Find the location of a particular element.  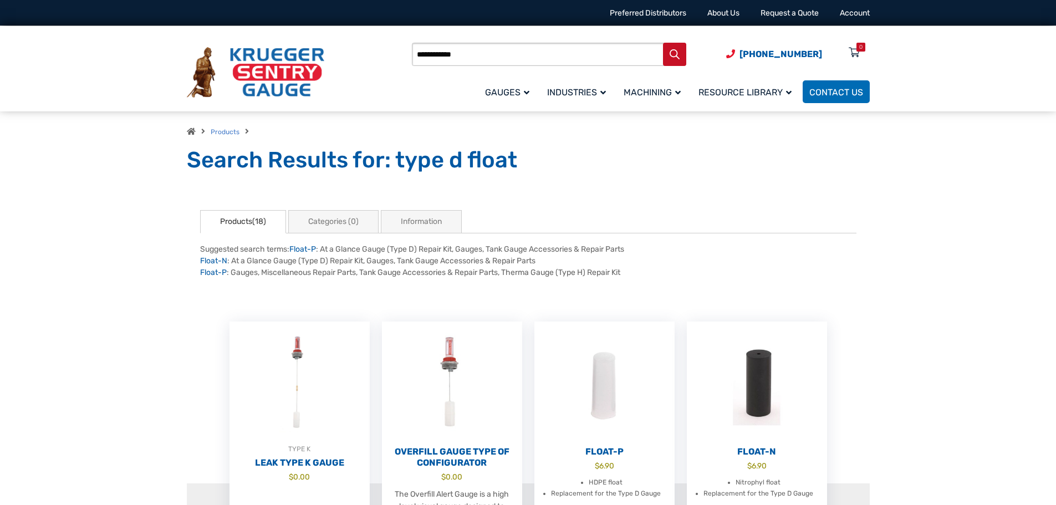

h2: Float-N is located at coordinates (757, 452).